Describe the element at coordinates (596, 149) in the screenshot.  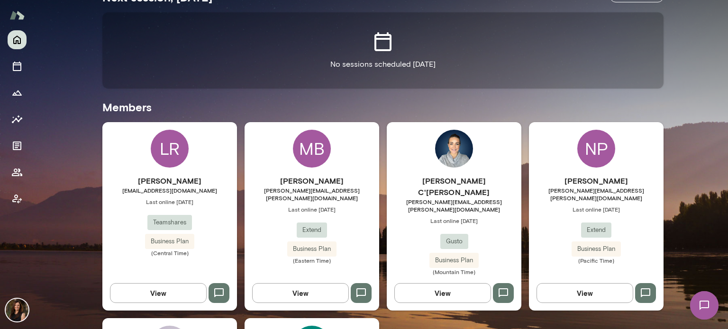
I see `div: NP` at that location.